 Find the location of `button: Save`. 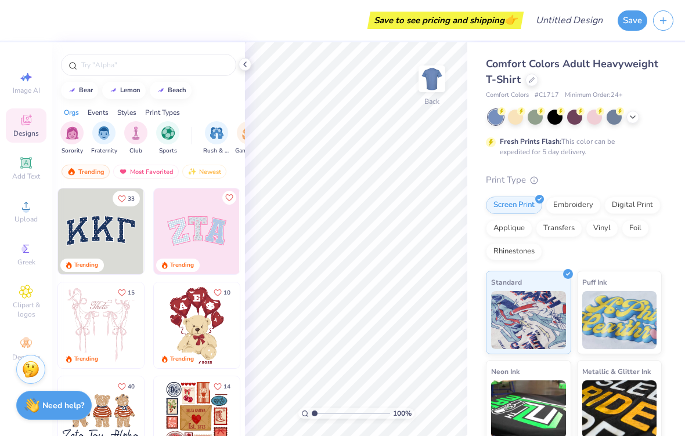

button: Save is located at coordinates (632, 20).